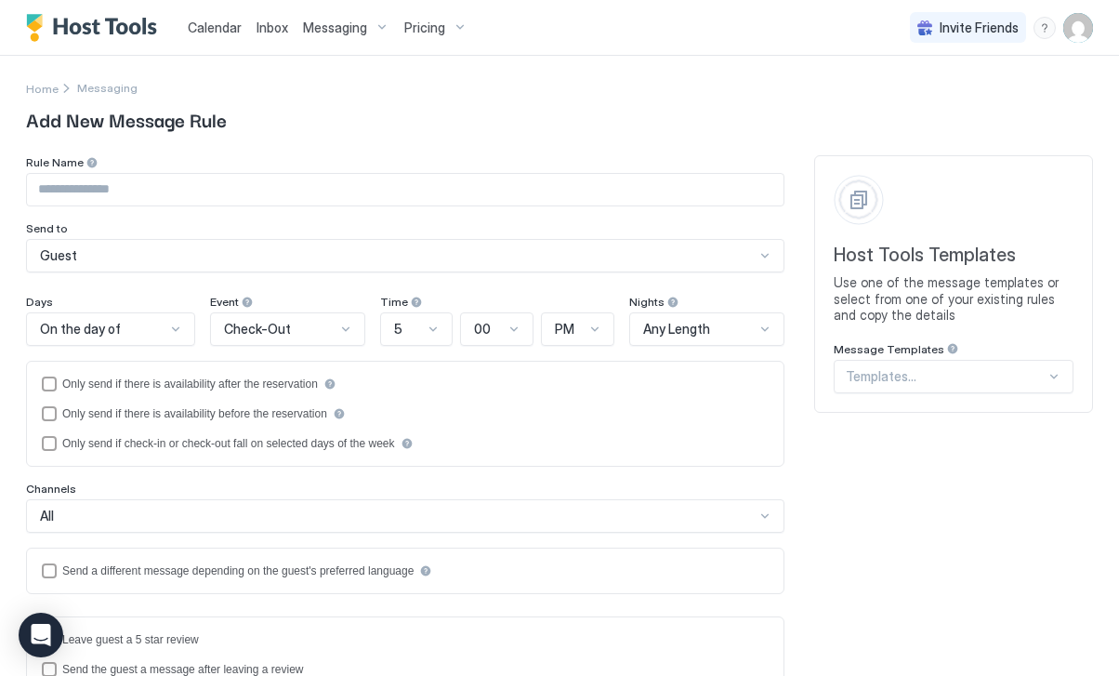 This screenshot has width=1119, height=676. Describe the element at coordinates (405, 384) in the screenshot. I see `div: afterReservation` at that location.